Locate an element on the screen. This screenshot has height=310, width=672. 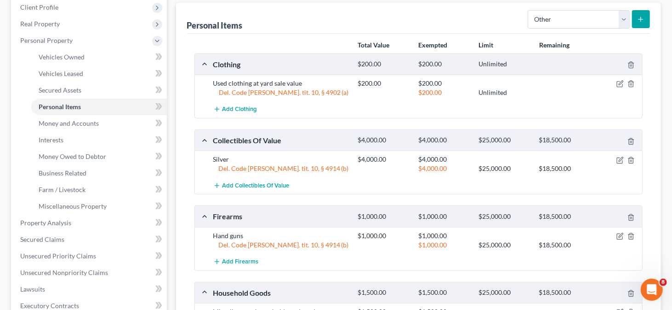
a: Unsecured Nonpriority Claims is located at coordinates (90, 272).